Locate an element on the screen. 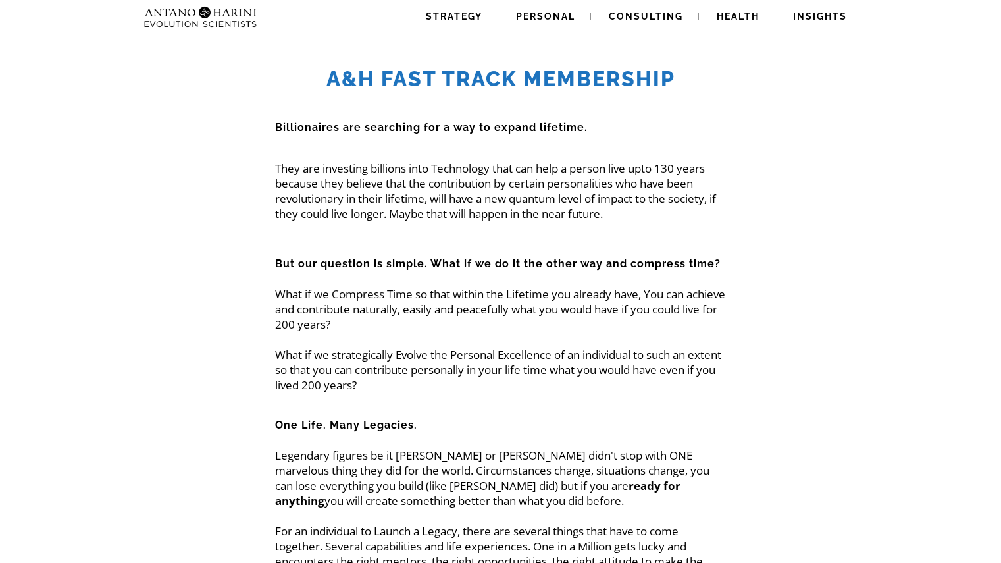 The height and width of the screenshot is (563, 1001). h5: But our question is simple. What if we do it the other way and compress time? is located at coordinates (500, 263).